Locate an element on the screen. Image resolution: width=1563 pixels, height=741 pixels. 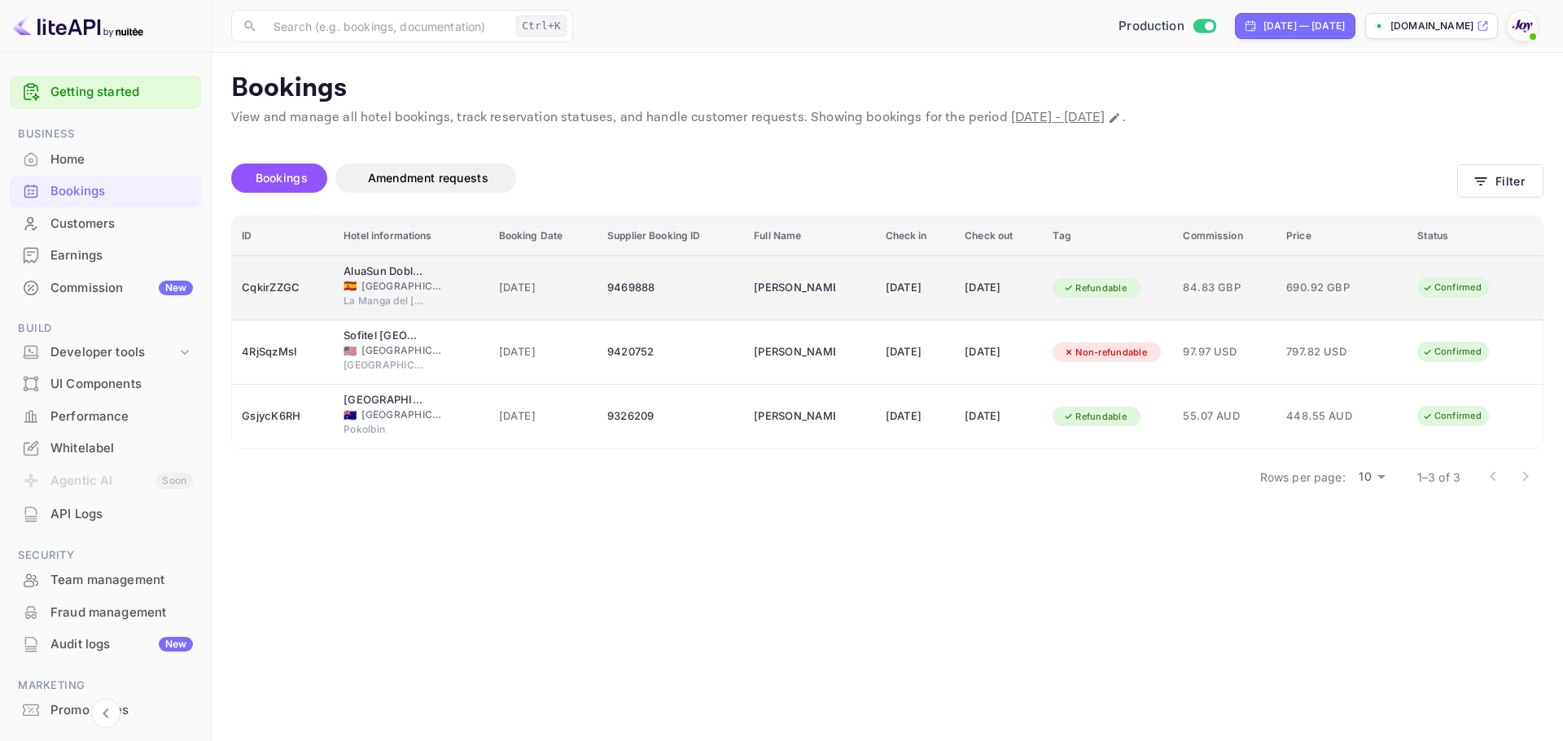
span: Amendment requests is located at coordinates (428, 177).